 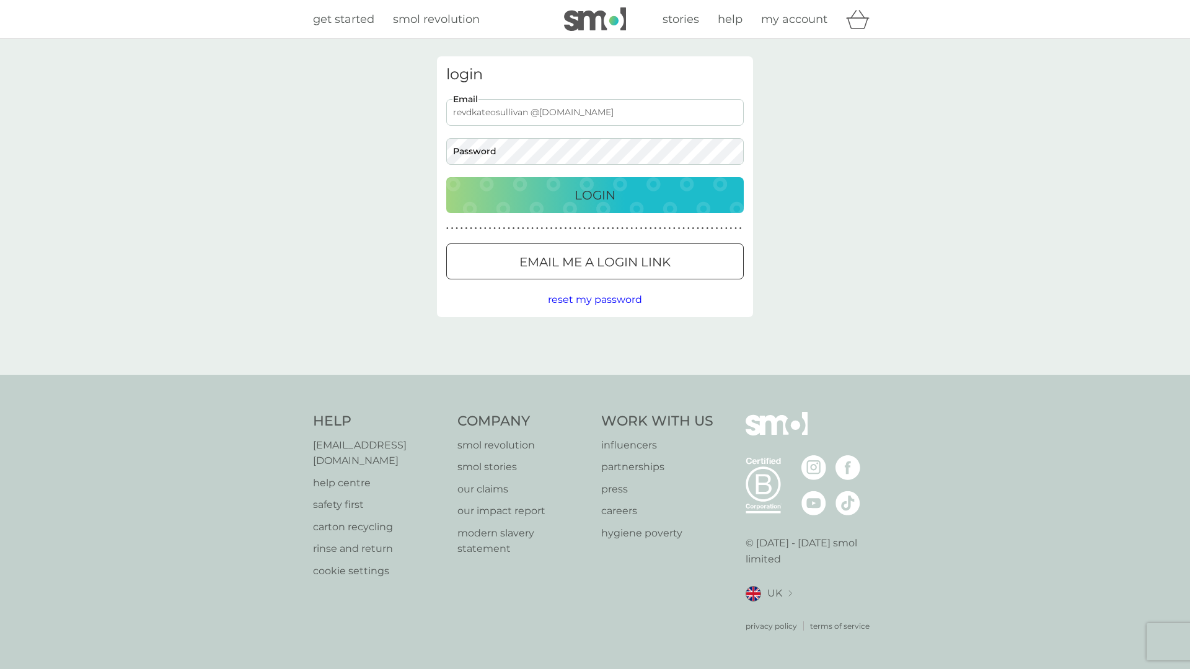 What do you see at coordinates (379, 572) in the screenshot?
I see `p: cookie settings` at bounding box center [379, 572].